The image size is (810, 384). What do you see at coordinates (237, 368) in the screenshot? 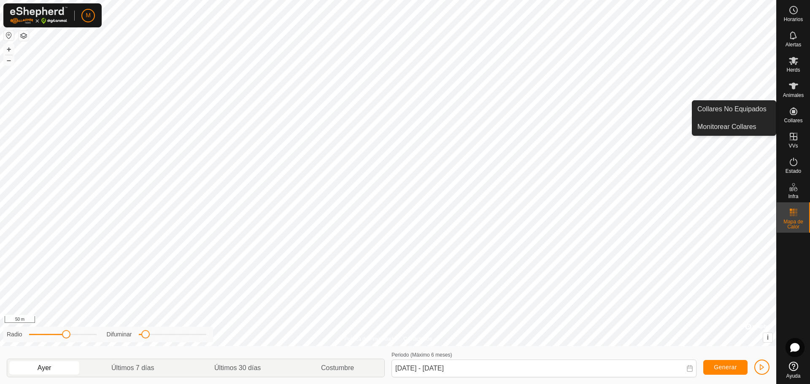
I see `span: Últimos 30 días` at bounding box center [237, 368].